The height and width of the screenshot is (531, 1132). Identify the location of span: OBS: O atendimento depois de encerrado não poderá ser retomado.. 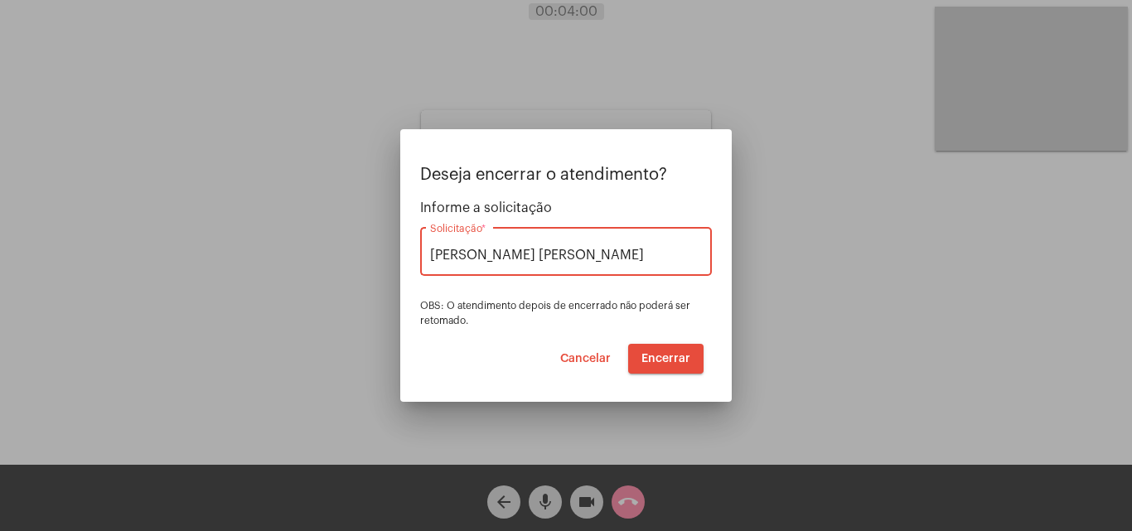
(555, 313).